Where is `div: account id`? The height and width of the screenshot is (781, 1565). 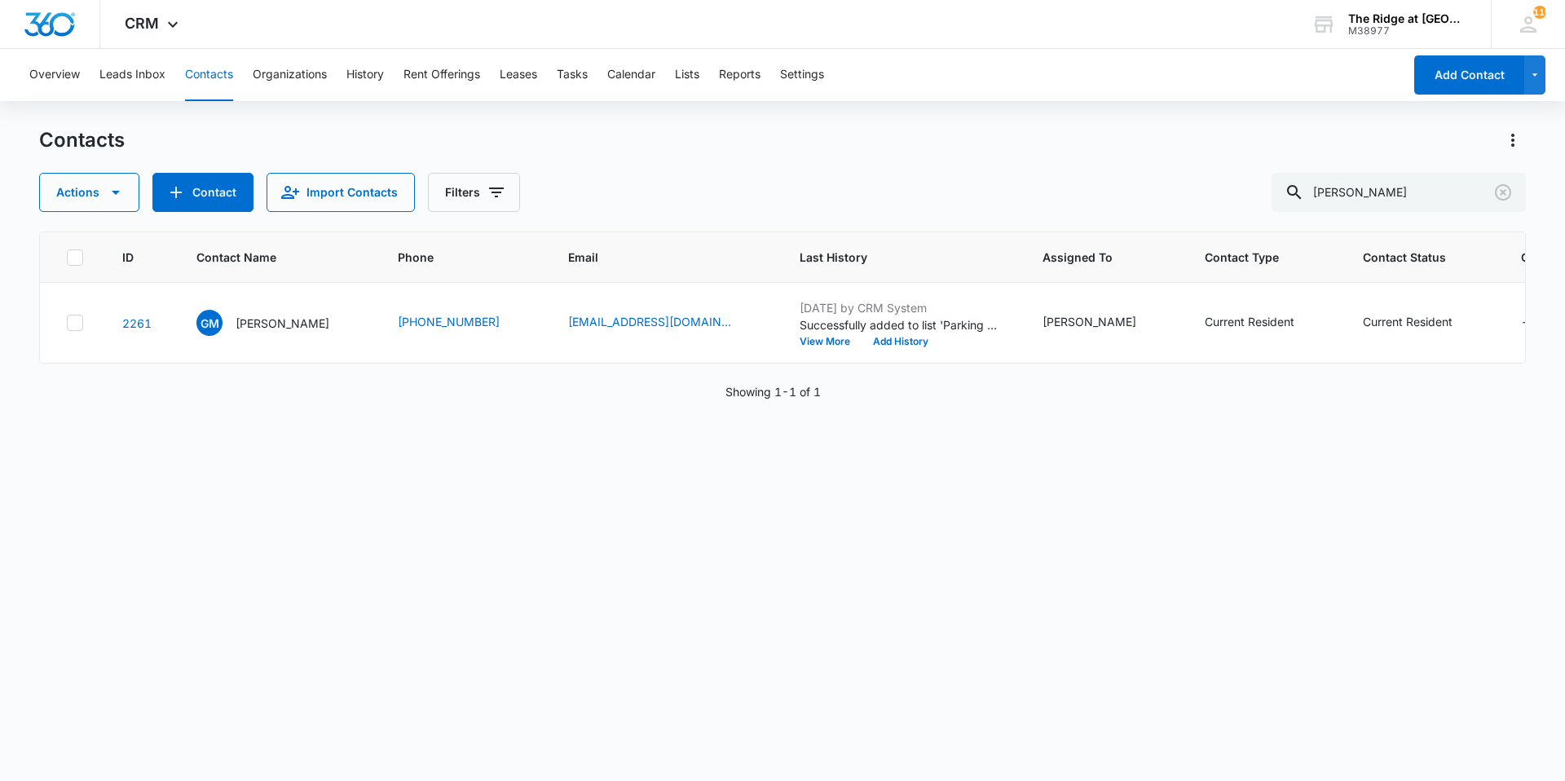
div: account id is located at coordinates (1407, 31).